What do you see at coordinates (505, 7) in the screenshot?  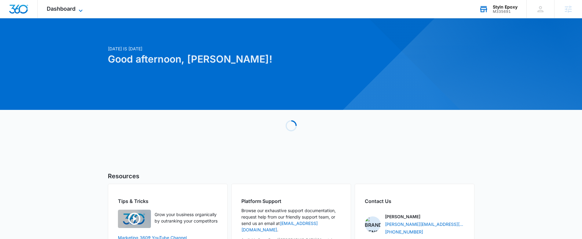 I see `div: account name` at bounding box center [505, 7].